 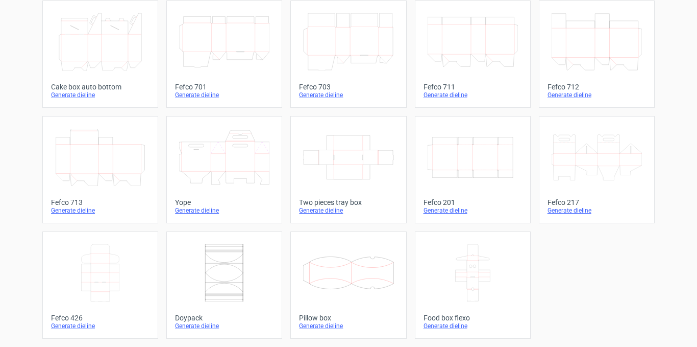 What do you see at coordinates (348, 202) in the screenshot?
I see `div: Two pieces tray box` at bounding box center [348, 202].